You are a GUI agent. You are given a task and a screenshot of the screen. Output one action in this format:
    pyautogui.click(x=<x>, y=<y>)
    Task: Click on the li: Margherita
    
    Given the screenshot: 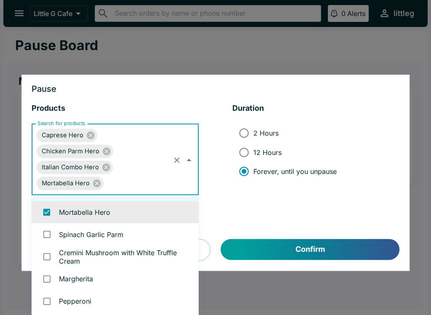 What is the action you would take?
    pyautogui.click(x=115, y=279)
    